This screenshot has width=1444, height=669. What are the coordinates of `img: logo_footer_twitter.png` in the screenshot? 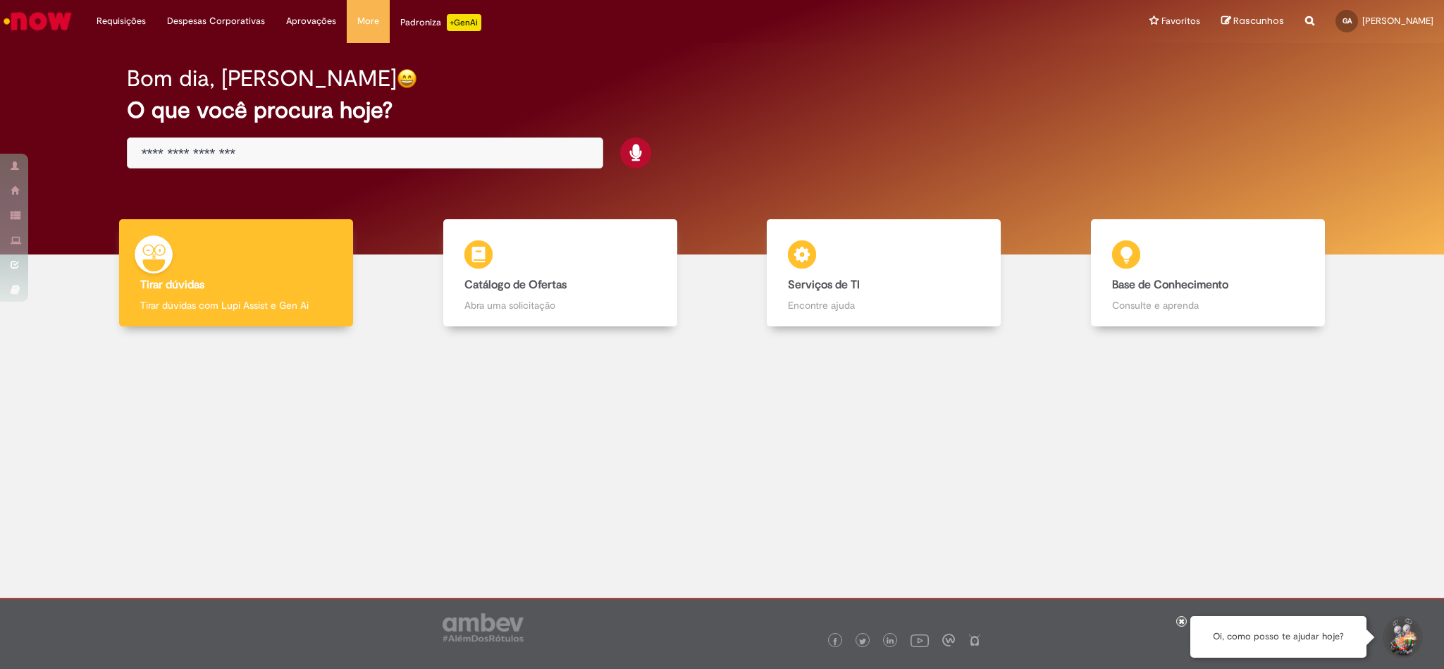 It's located at (863, 641).